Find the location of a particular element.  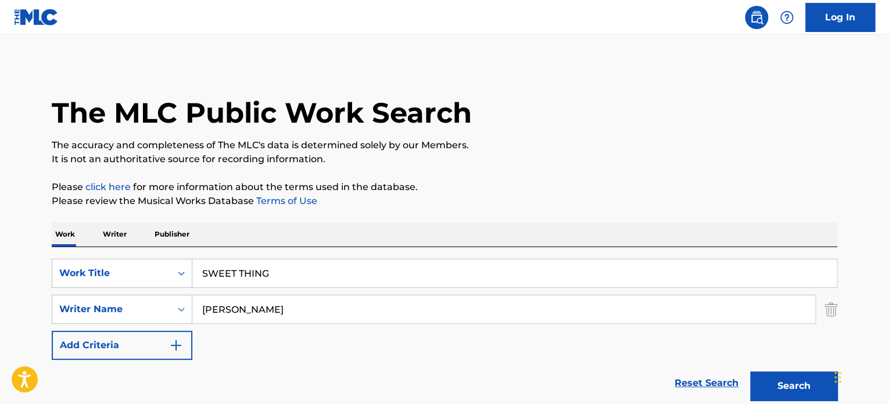

img: 9d2ae6d4665cec9f34b9.svg is located at coordinates (176, 345).